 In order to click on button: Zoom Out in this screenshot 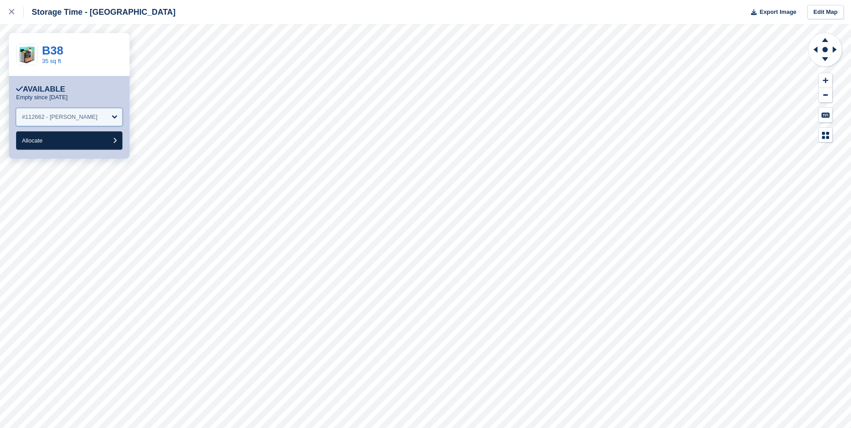, I will do `click(825, 95)`.